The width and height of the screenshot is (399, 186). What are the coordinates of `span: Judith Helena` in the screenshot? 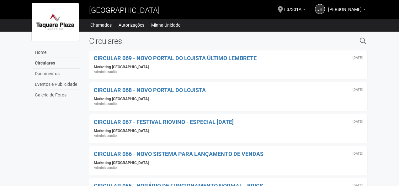 It's located at (345, 6).